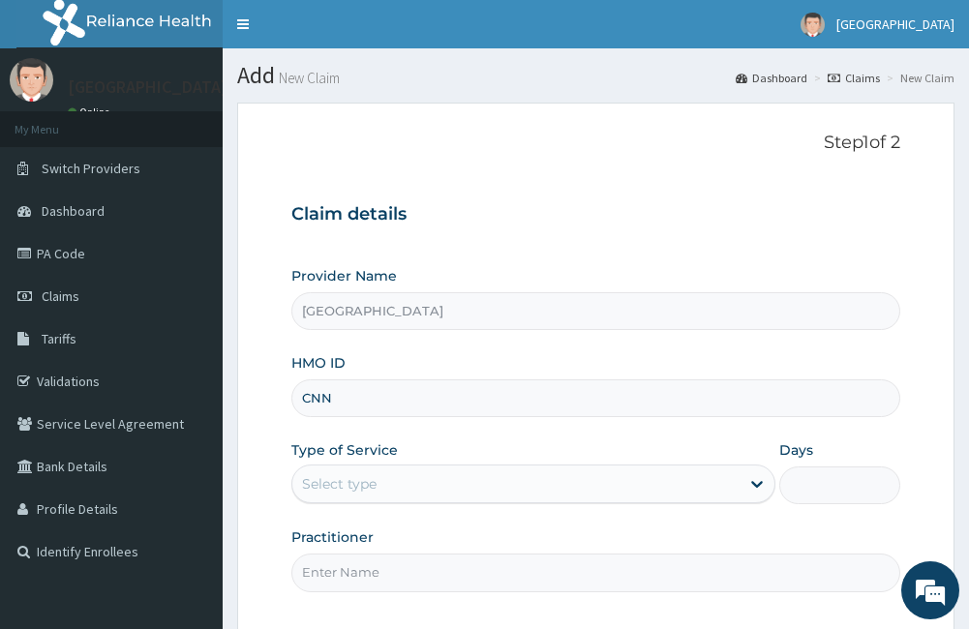 Image resolution: width=969 pixels, height=629 pixels. I want to click on a: Claims, so click(854, 77).